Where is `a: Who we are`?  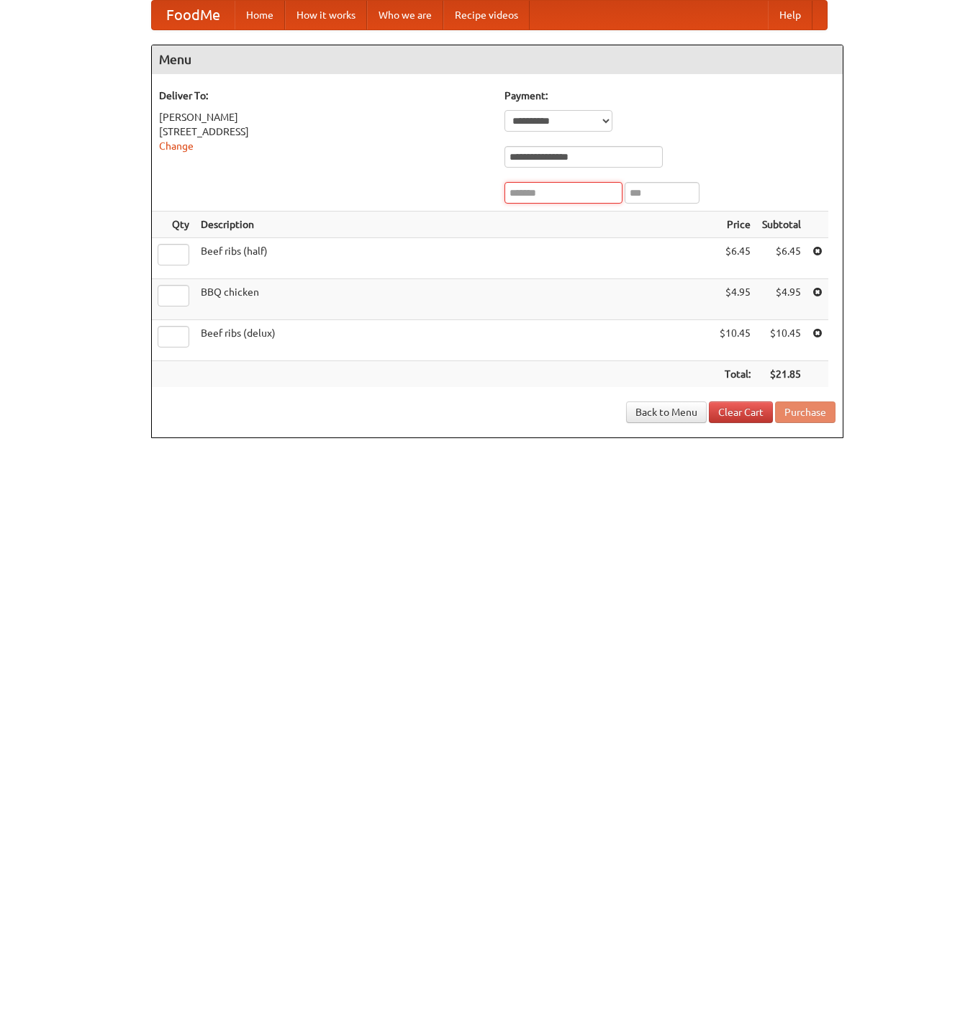 a: Who we are is located at coordinates (405, 15).